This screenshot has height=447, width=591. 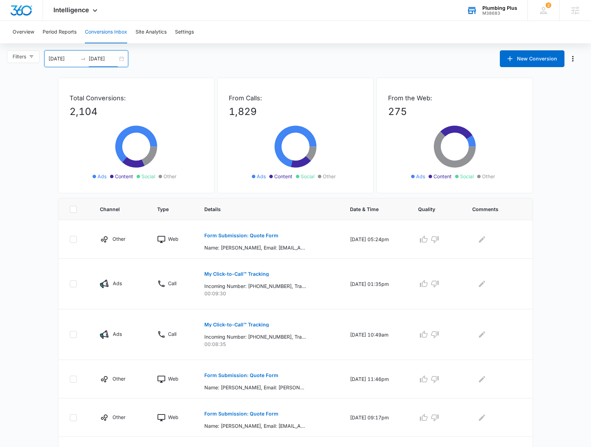 I want to click on button: Site Analytics, so click(x=151, y=32).